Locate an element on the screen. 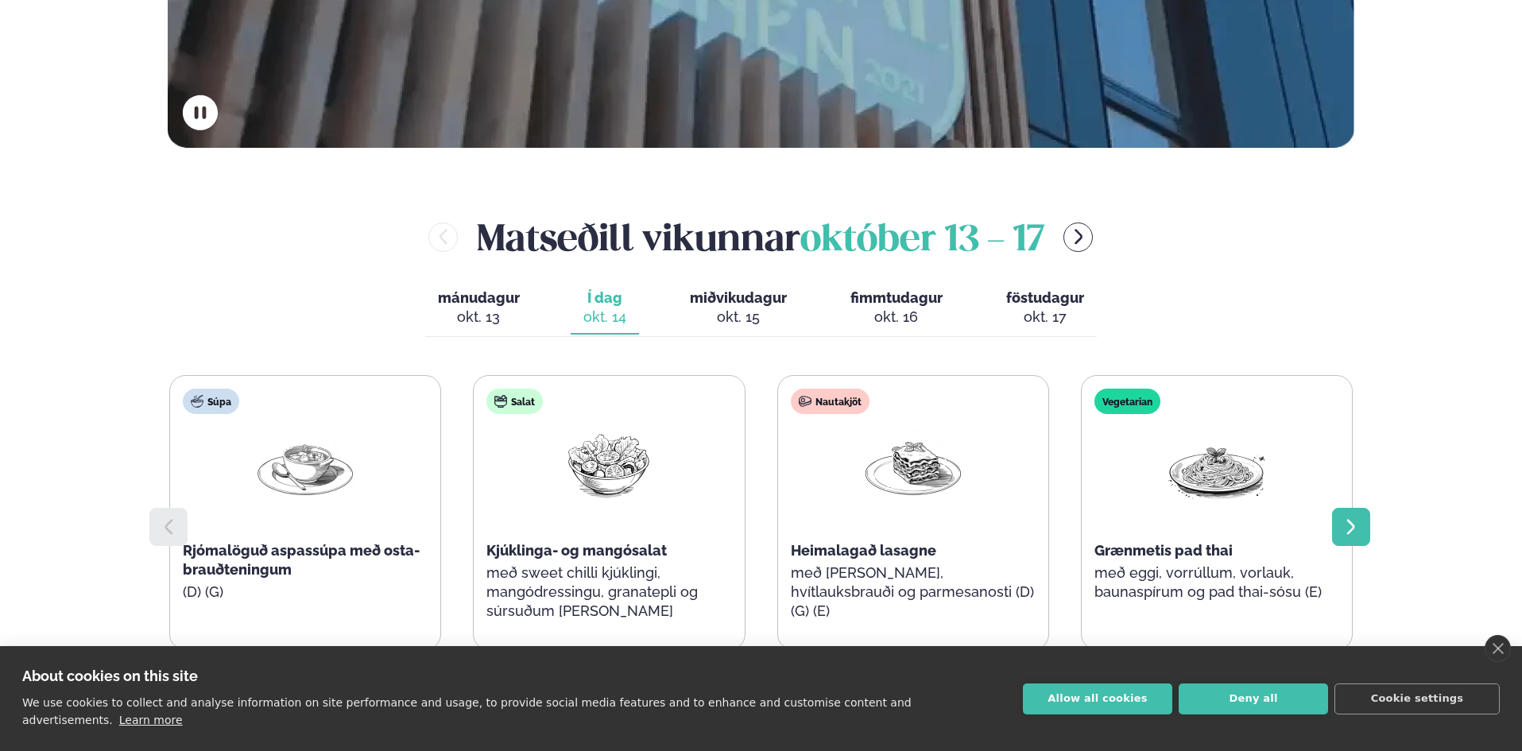 The width and height of the screenshot is (1522, 751). div: Vegetarian is located at coordinates (1127, 401).